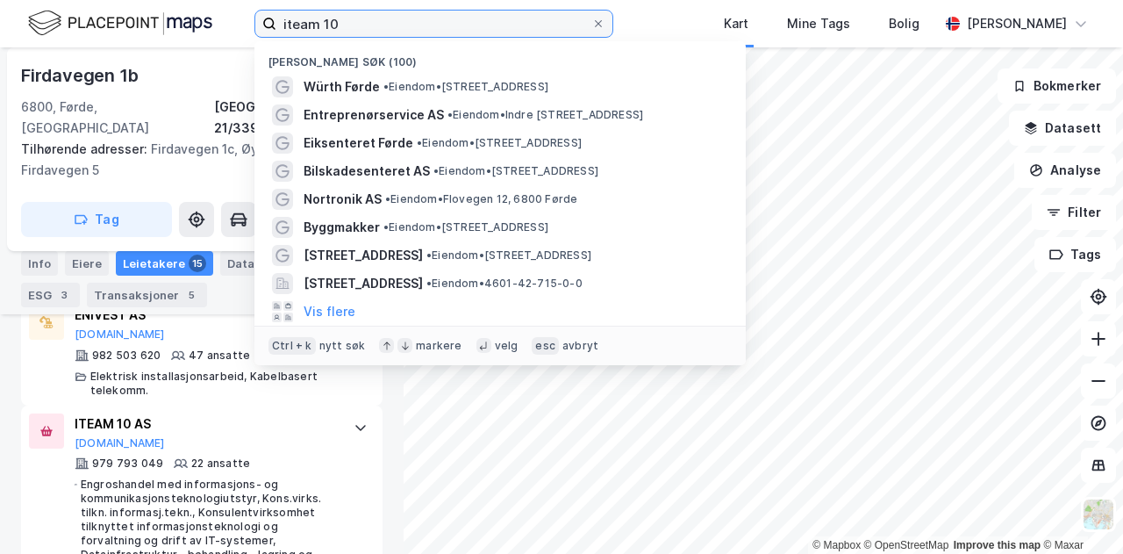 Image resolution: width=1123 pixels, height=554 pixels. Describe the element at coordinates (87, 263) in the screenshot. I see `div: Eiere` at that location.